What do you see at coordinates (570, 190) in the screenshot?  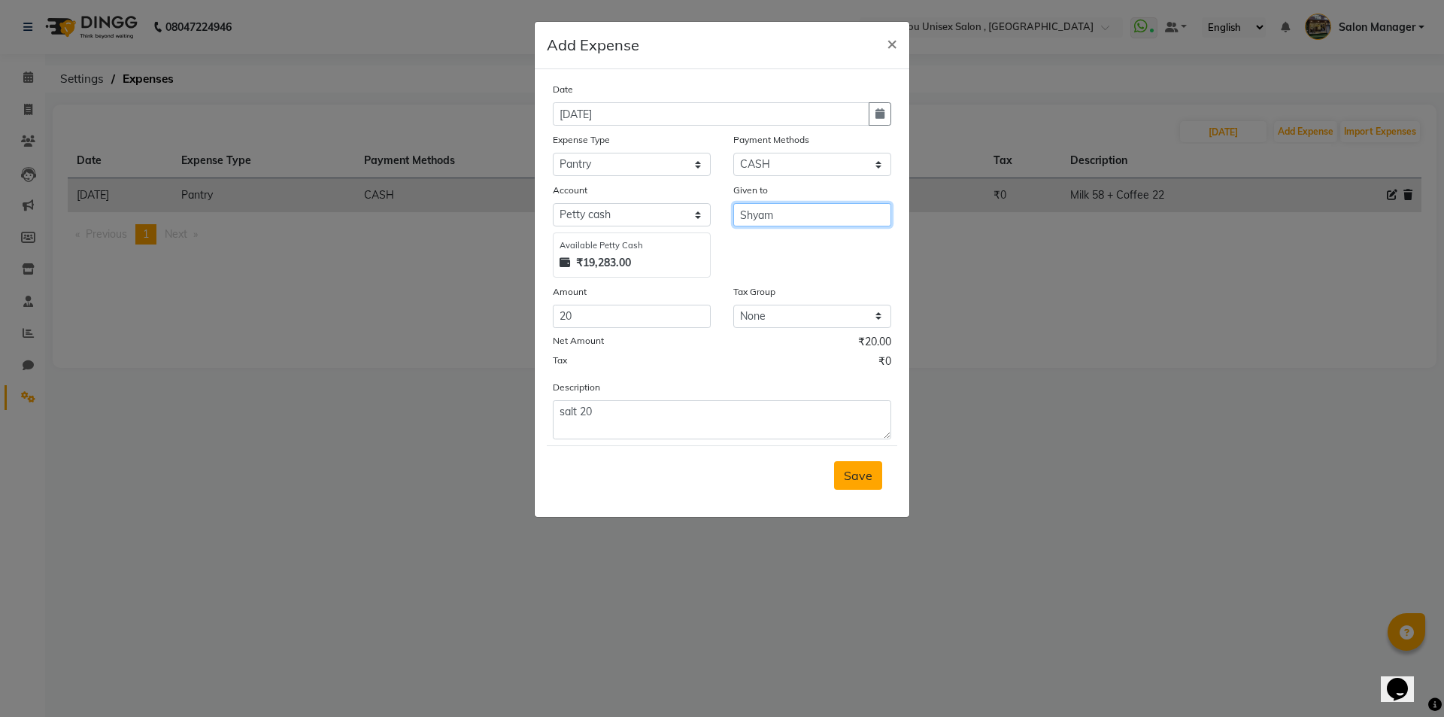 I see `label: Account` at bounding box center [570, 190].